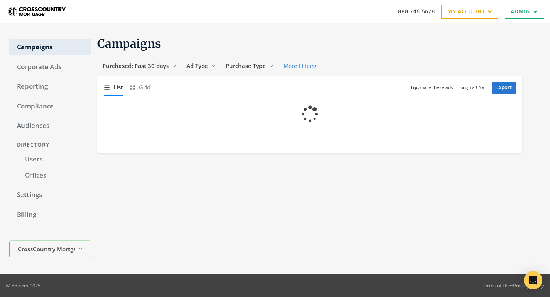  What do you see at coordinates (524, 11) in the screenshot?
I see `a: Admin` at bounding box center [524, 11].